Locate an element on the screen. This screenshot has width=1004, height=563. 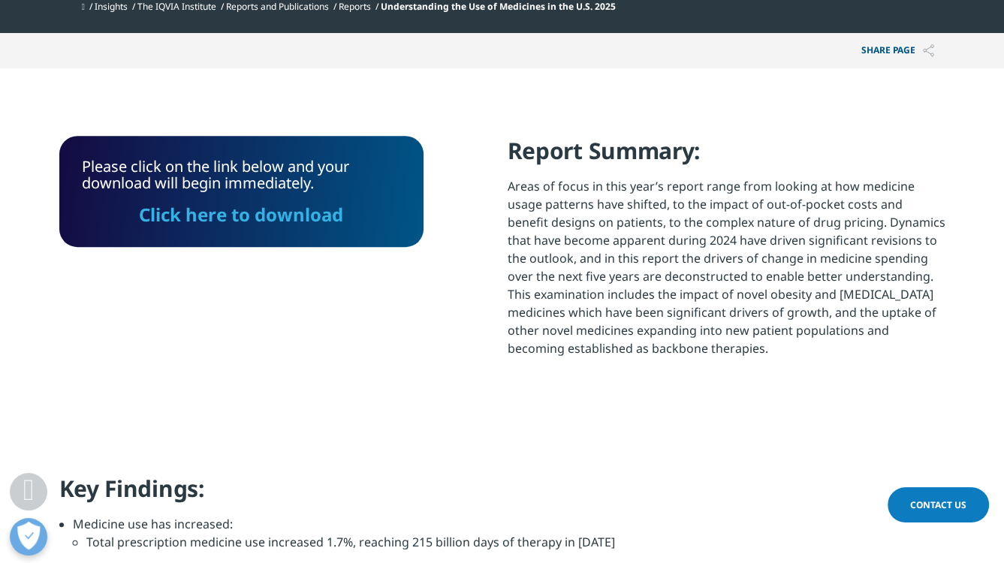
button: Open Preferences is located at coordinates (29, 537).